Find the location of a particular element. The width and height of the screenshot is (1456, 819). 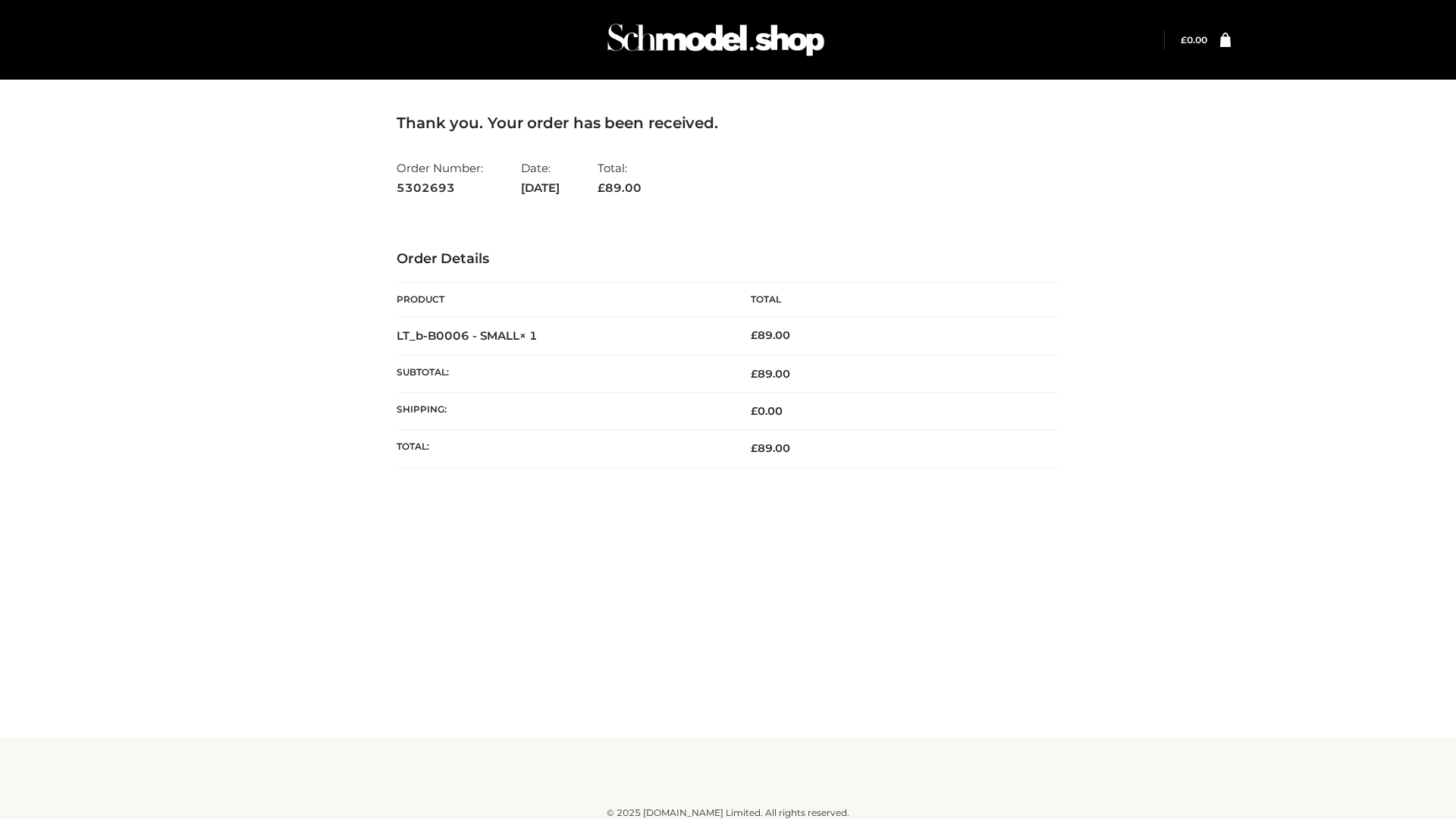

bdi: 89.00 is located at coordinates (771, 335).